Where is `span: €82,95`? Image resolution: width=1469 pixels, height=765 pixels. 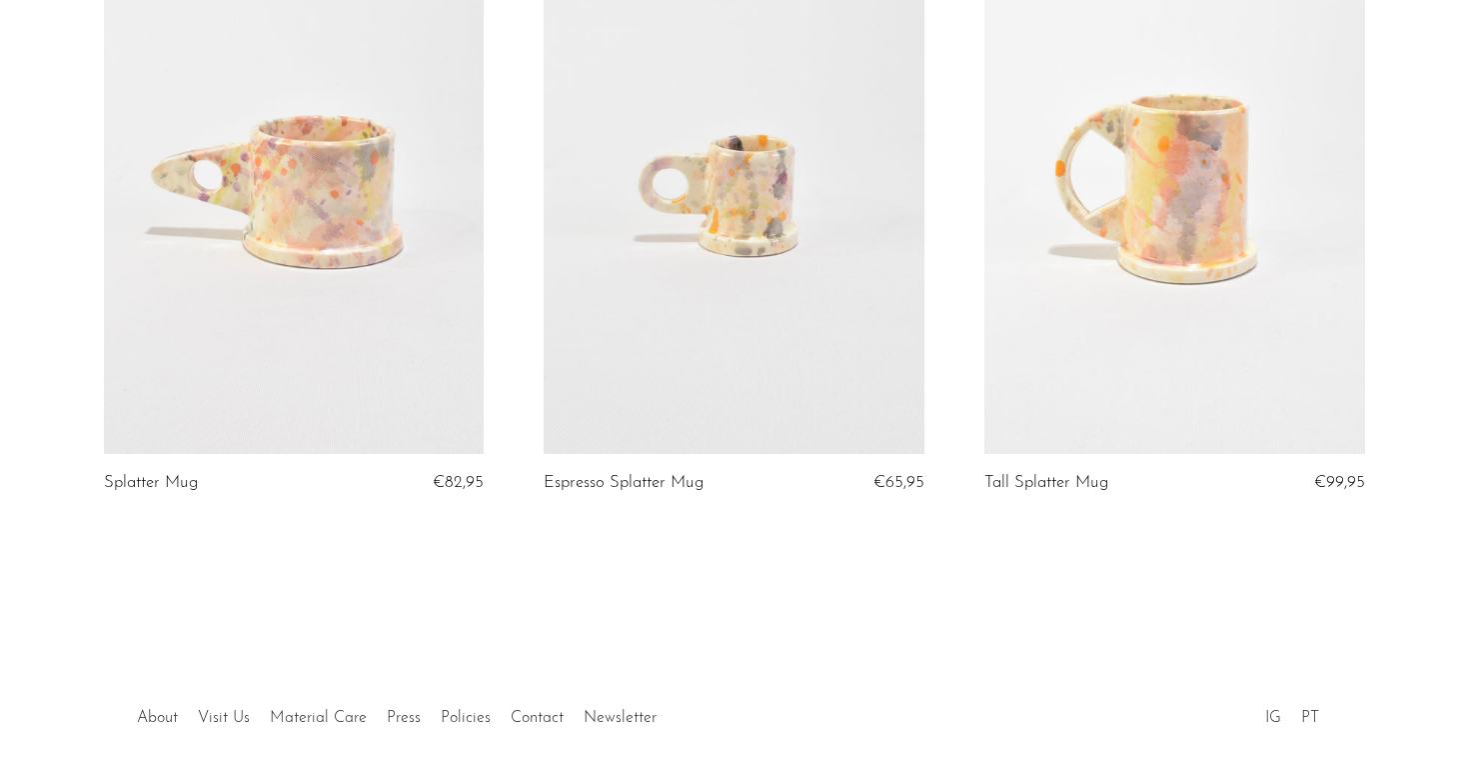
span: €82,95 is located at coordinates (458, 482).